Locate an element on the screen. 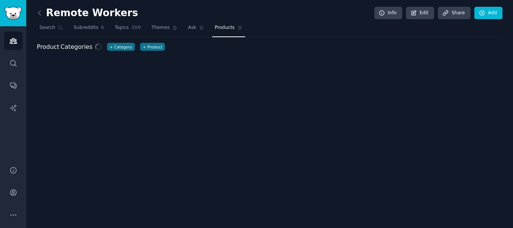 The image size is (513, 228). a: Topics200 is located at coordinates (128, 29).